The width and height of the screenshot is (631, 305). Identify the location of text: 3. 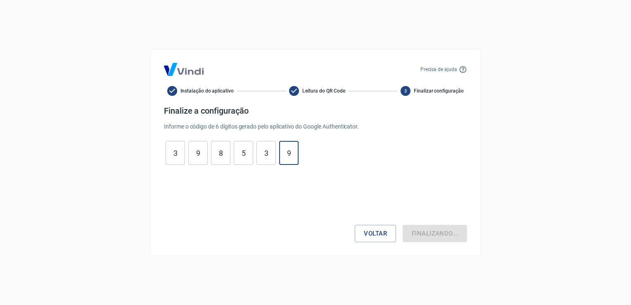
(405, 91).